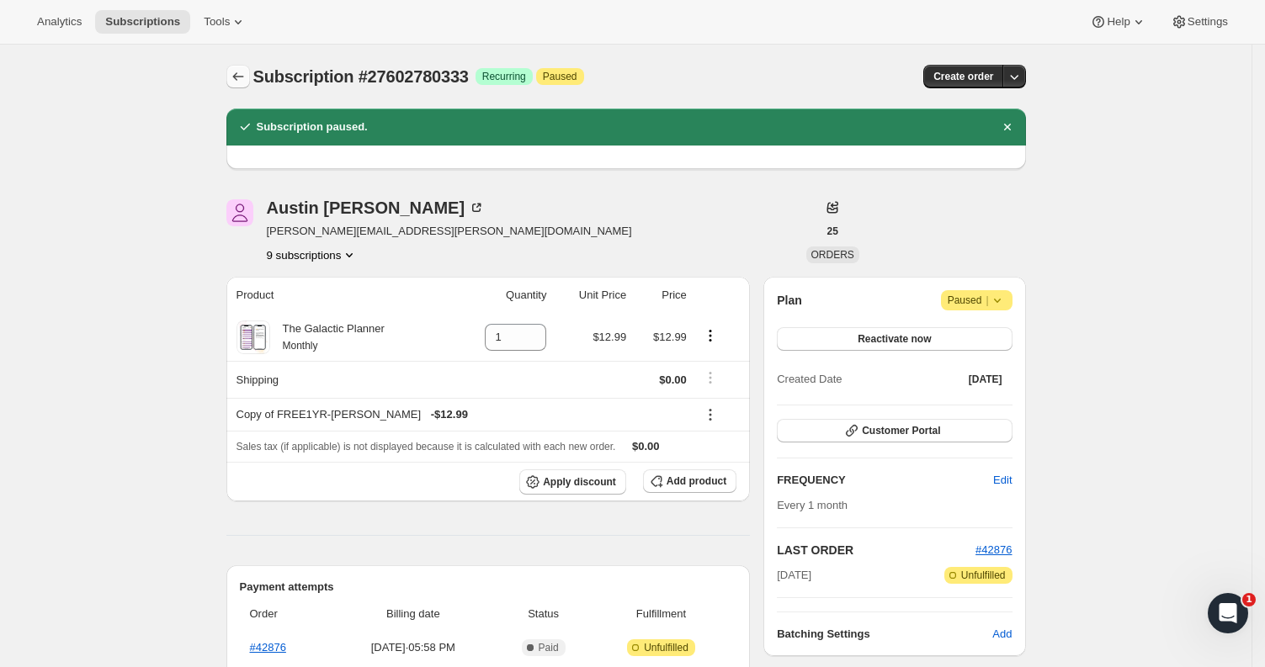 Image resolution: width=1265 pixels, height=667 pixels. Describe the element at coordinates (488, 587) in the screenshot. I see `h2: Payment attempts` at that location.